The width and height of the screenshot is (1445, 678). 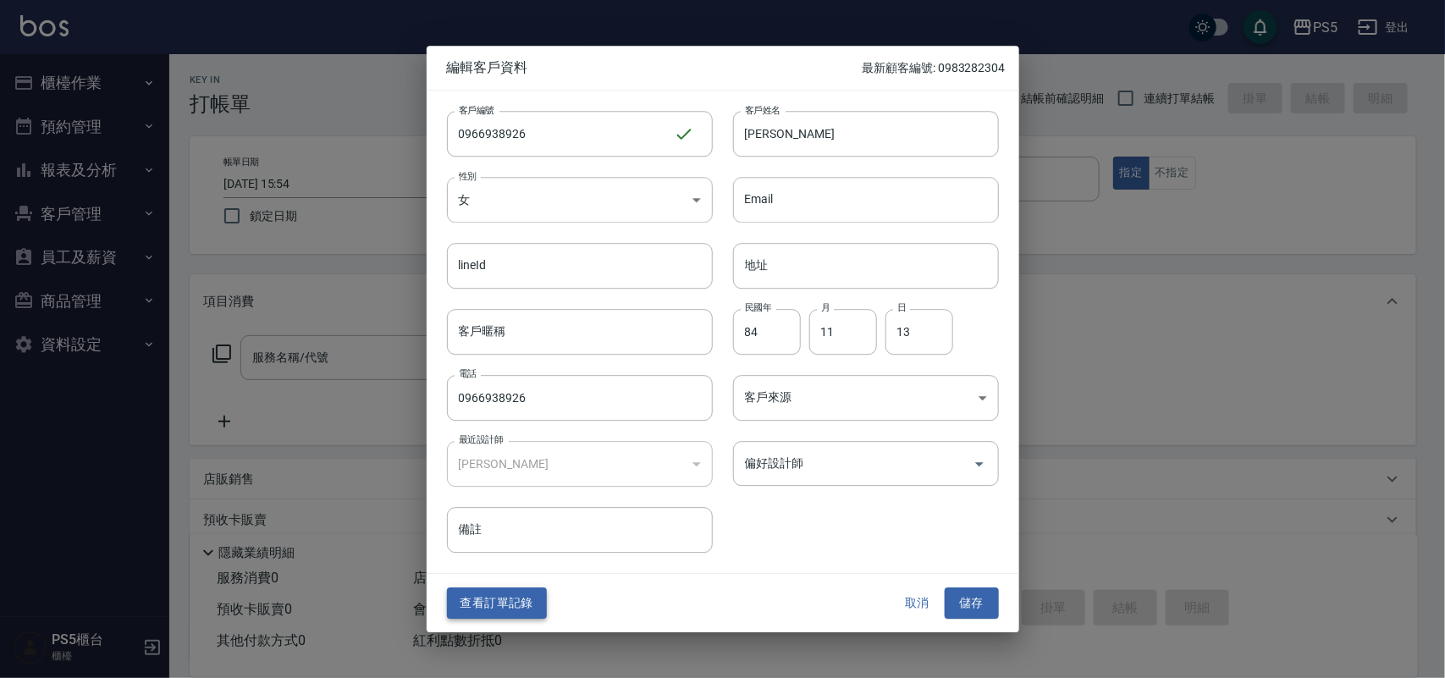 What do you see at coordinates (825, 307) in the screenshot?
I see `label: 月` at bounding box center [825, 307].